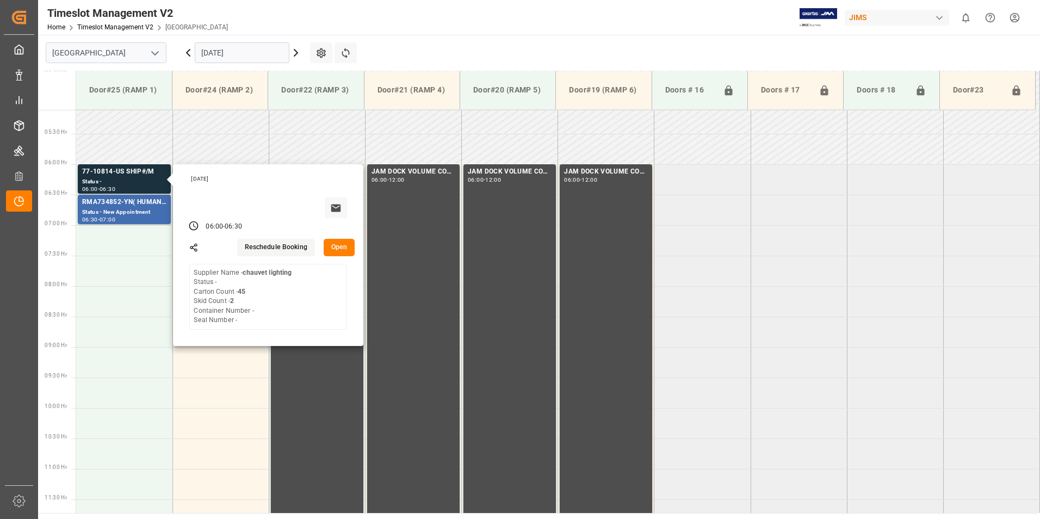 Image resolution: width=1040 pixels, height=519 pixels. I want to click on input: DD.MM.YYYY, so click(242, 53).